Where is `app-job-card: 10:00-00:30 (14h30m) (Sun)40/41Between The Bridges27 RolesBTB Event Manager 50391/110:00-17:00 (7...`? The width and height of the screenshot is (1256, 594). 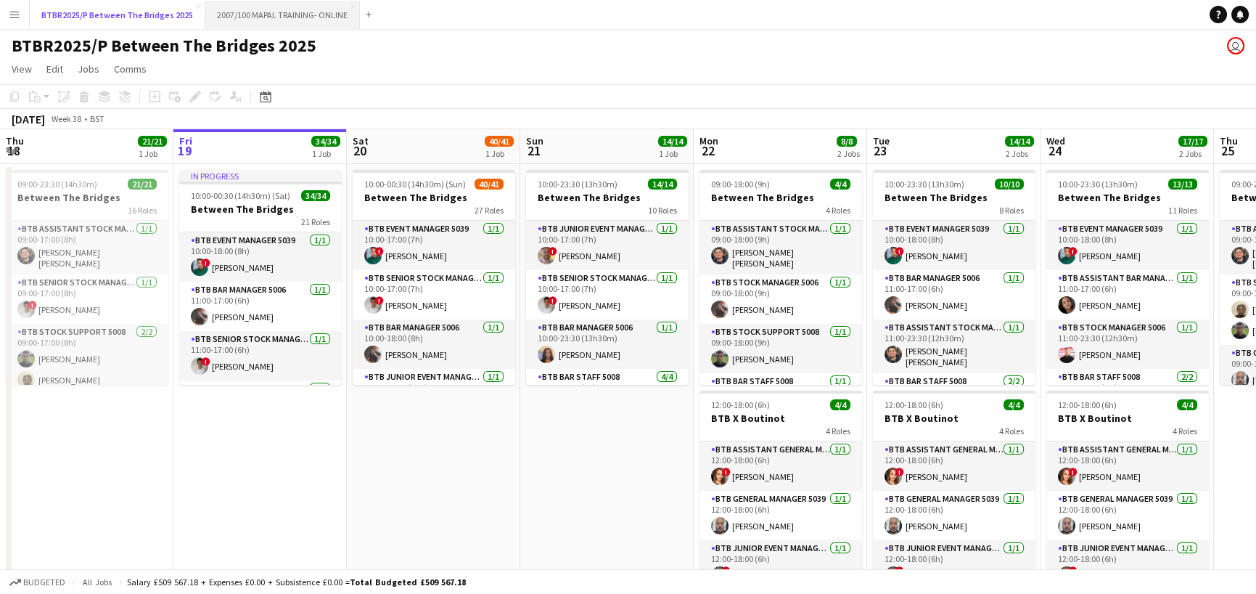
app-job-card: 10:00-00:30 (14h30m) (Sun)40/41Between The Bridges27 RolesBTB Event Manager 50391/110:00-17:00 (7... is located at coordinates (434, 277).